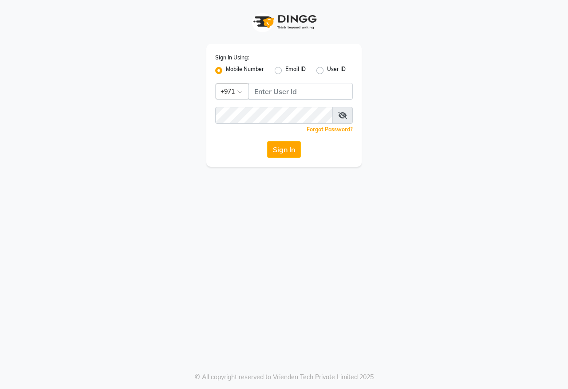  I want to click on a: Forgot Password?, so click(330, 129).